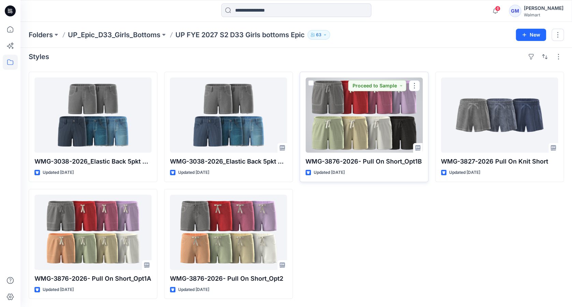 Image resolution: width=572 pixels, height=307 pixels. What do you see at coordinates (319, 35) in the screenshot?
I see `button: 63` at bounding box center [319, 35].